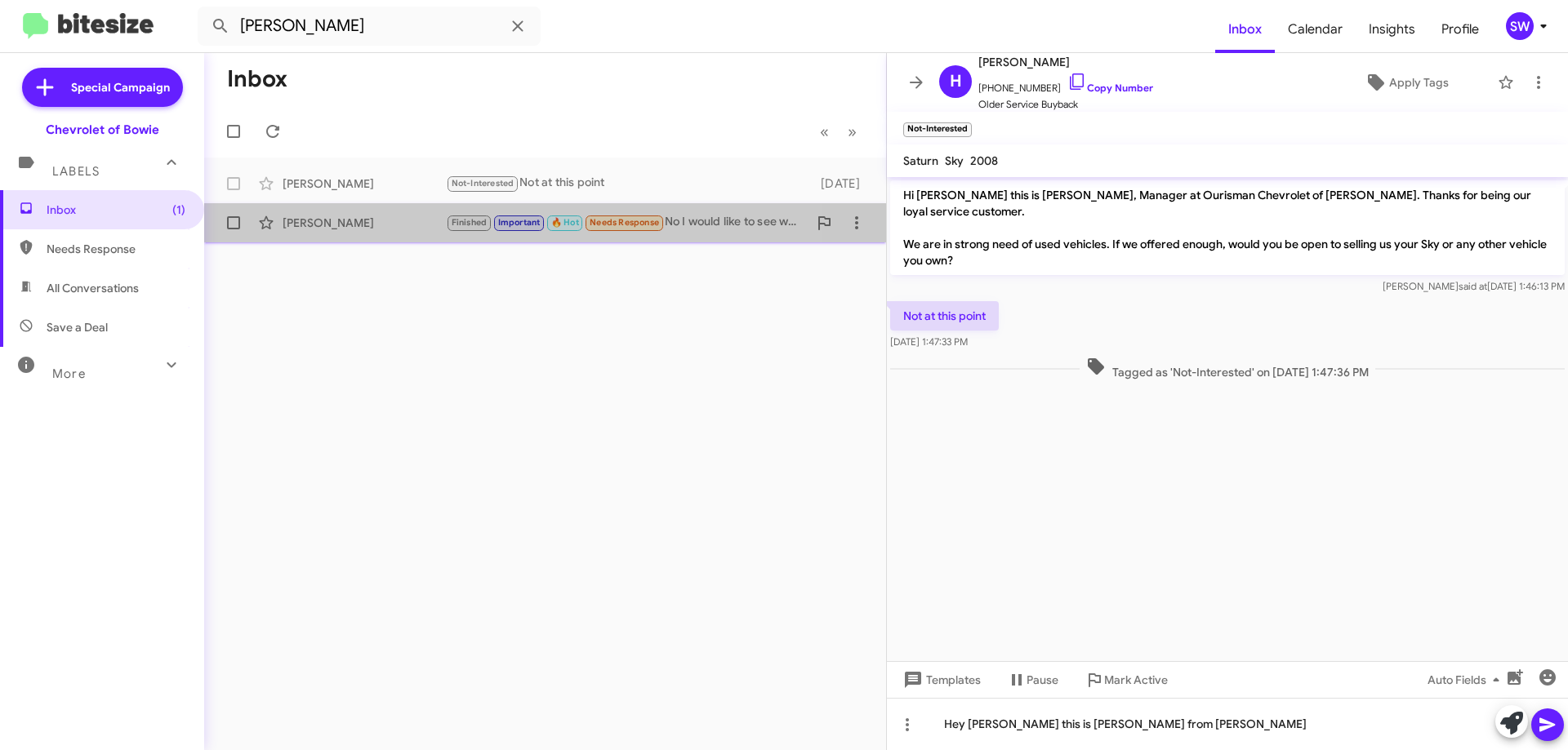  I want to click on input: Search, so click(369, 26).